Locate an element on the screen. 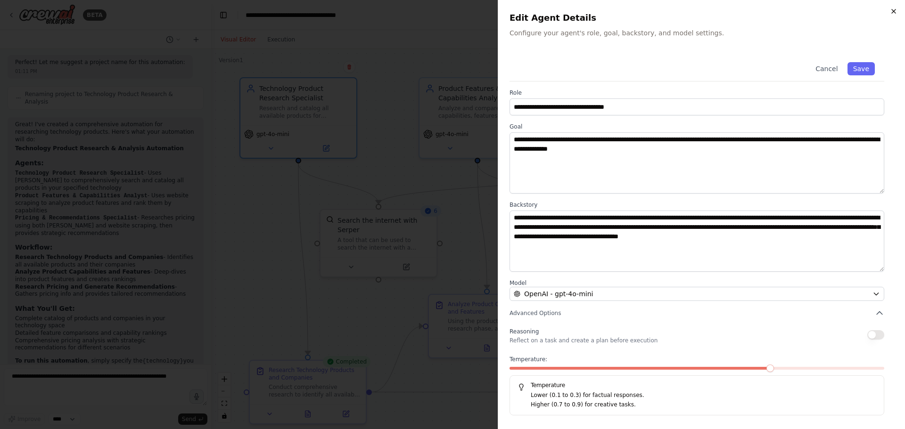 Image resolution: width=905 pixels, height=429 pixels. button: Save is located at coordinates (861, 69).